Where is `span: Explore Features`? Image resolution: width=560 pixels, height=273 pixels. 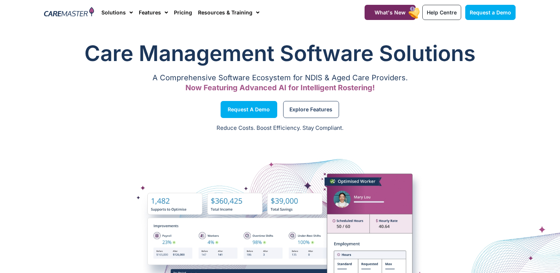 span: Explore Features is located at coordinates (311, 110).